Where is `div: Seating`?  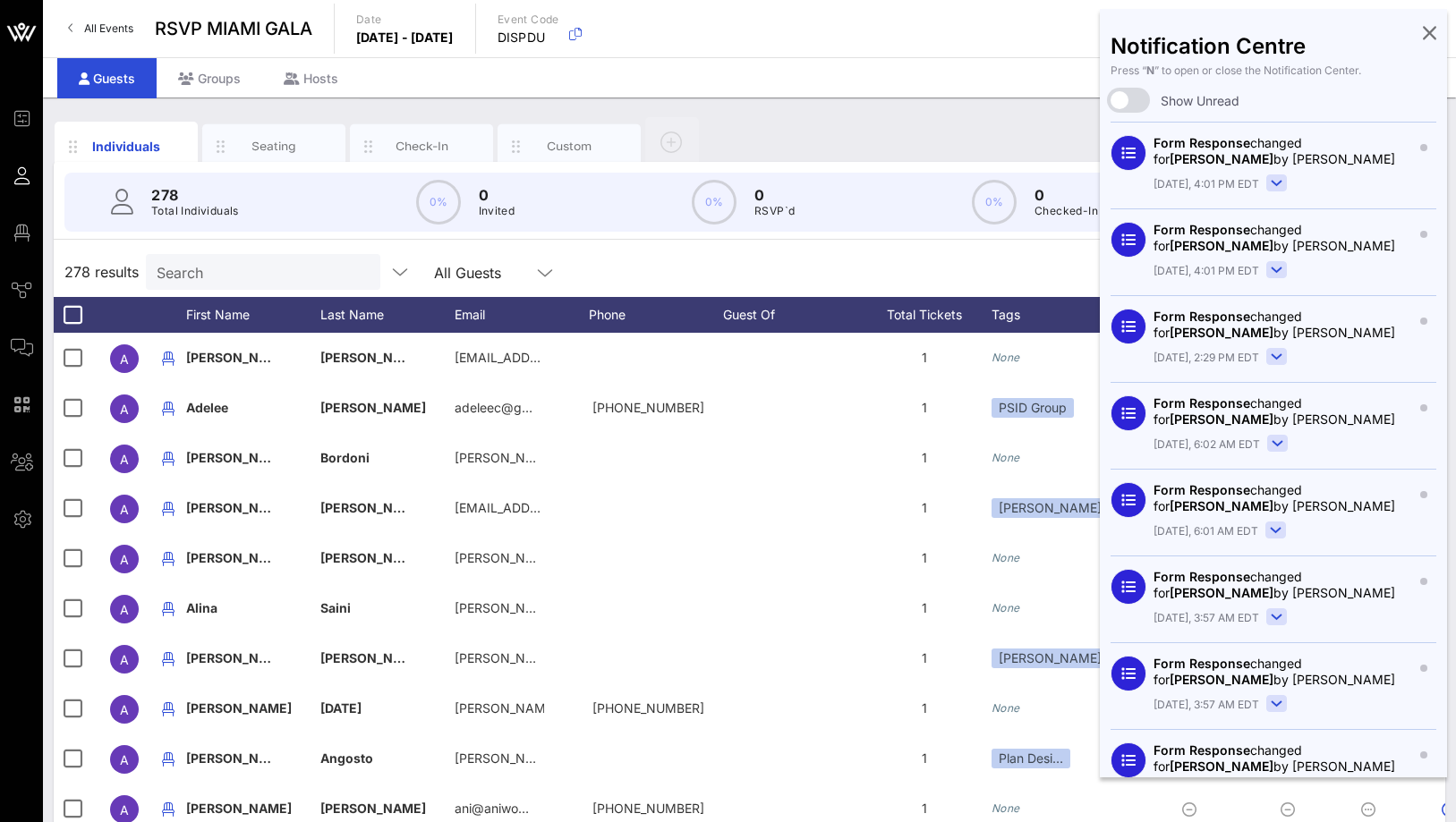 div: Seating is located at coordinates (273, 146).